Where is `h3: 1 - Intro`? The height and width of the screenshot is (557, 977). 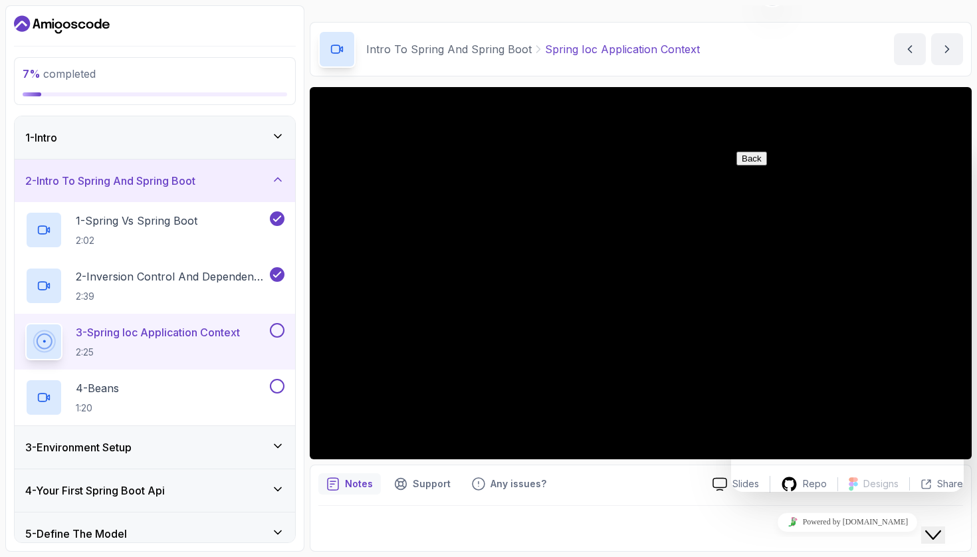 h3: 1 - Intro is located at coordinates (41, 138).